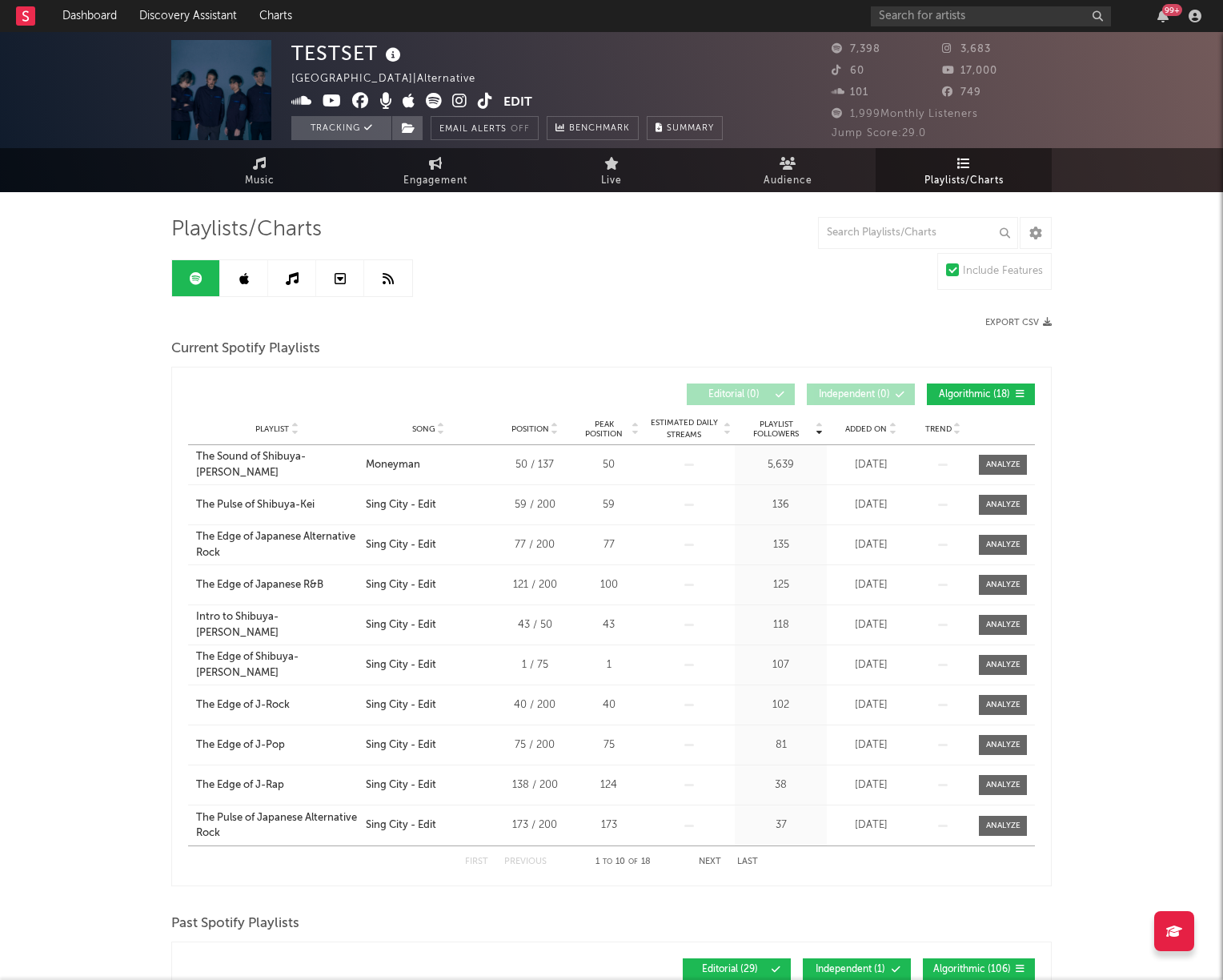  Describe the element at coordinates (520, 129) in the screenshot. I see `em: Off` at that location.